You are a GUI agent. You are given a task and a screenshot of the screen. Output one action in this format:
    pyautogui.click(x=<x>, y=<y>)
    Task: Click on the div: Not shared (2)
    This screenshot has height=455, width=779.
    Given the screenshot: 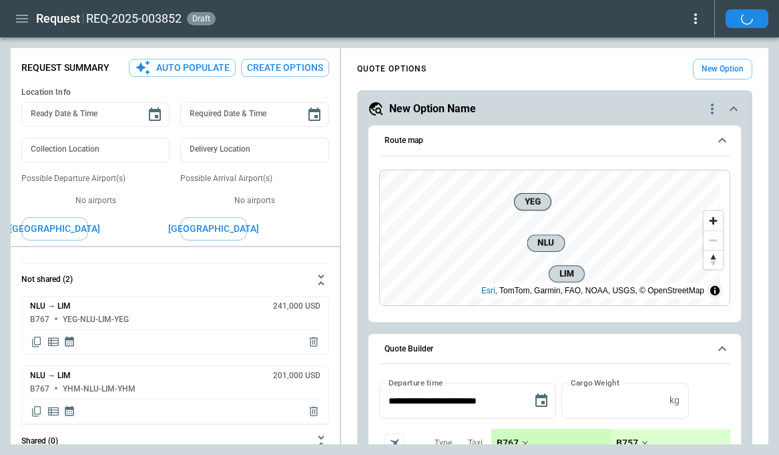 What is the action you would take?
    pyautogui.click(x=175, y=360)
    